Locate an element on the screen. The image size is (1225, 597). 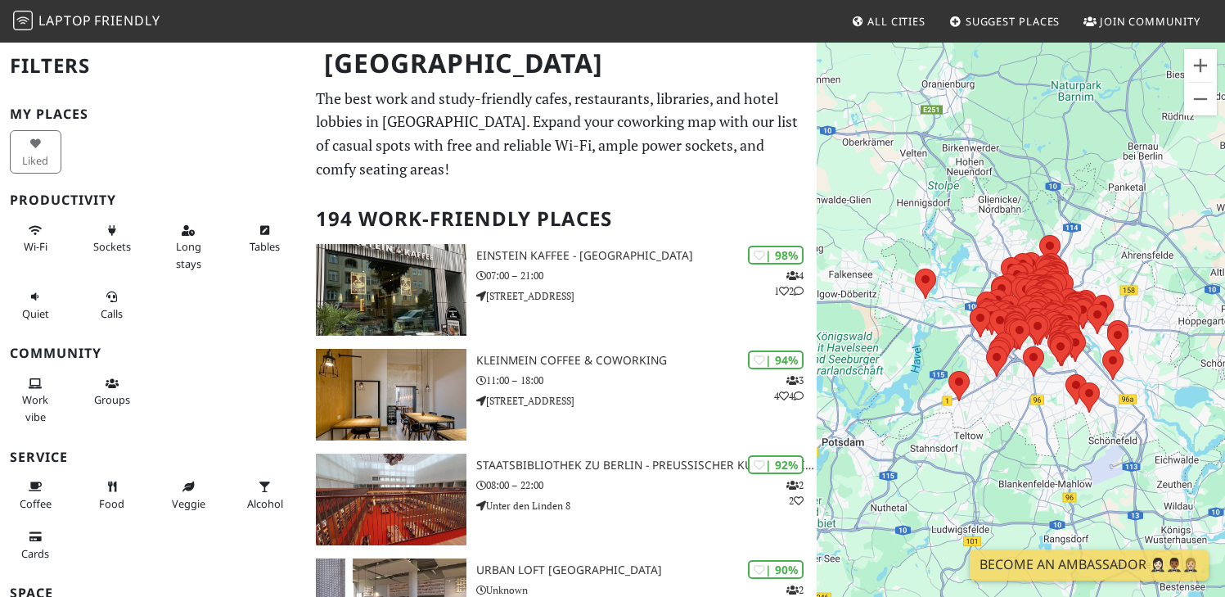
button: Alcohol is located at coordinates (265, 494).